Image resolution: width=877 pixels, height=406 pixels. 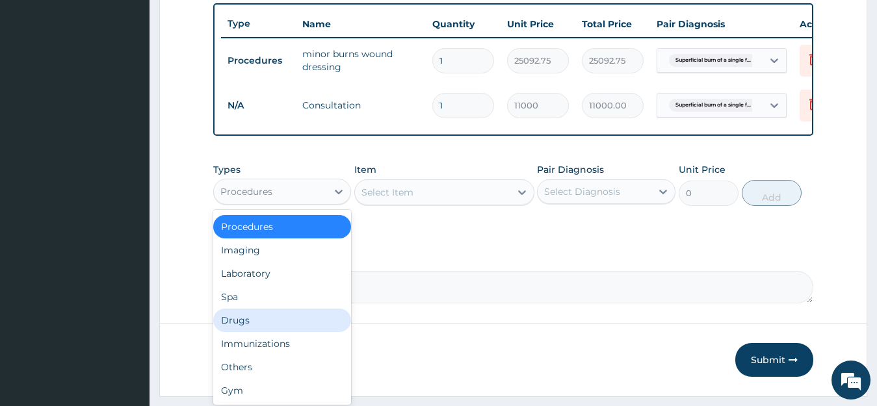 I want to click on label: Item, so click(x=365, y=170).